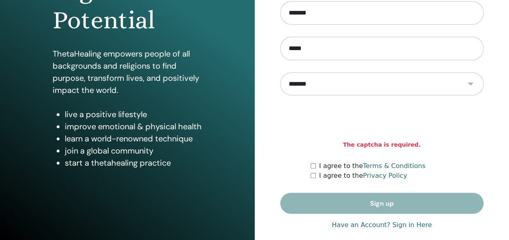 Image resolution: width=509 pixels, height=240 pixels. What do you see at coordinates (382, 145) in the screenshot?
I see `strong: The captcha is required.` at bounding box center [382, 145].